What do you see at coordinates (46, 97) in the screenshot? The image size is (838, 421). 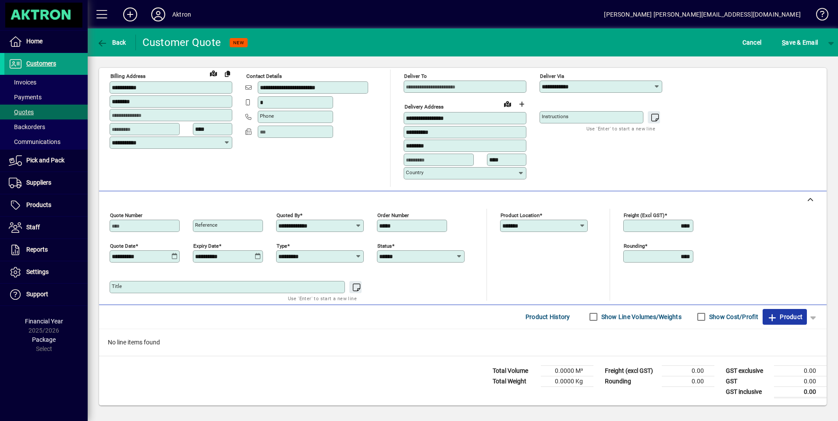 I see `a: Payments` at bounding box center [46, 97].